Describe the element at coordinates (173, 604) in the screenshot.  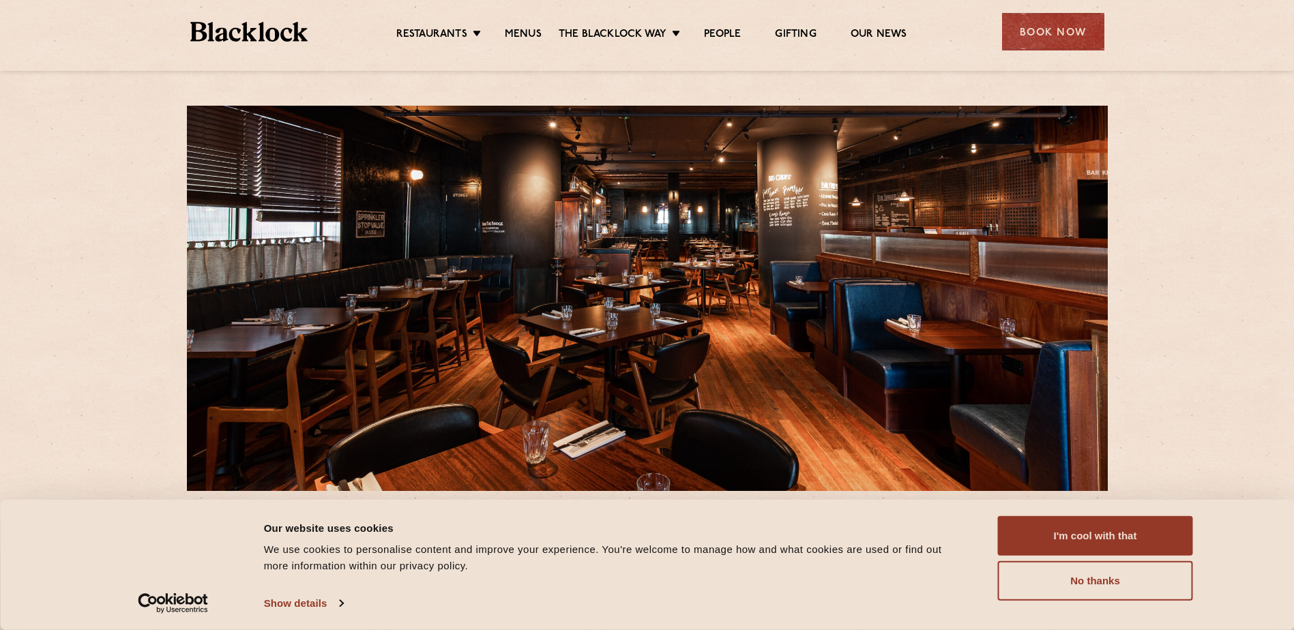
I see `a: Usercentrics Cookiebot - opens in a new window` at that location.